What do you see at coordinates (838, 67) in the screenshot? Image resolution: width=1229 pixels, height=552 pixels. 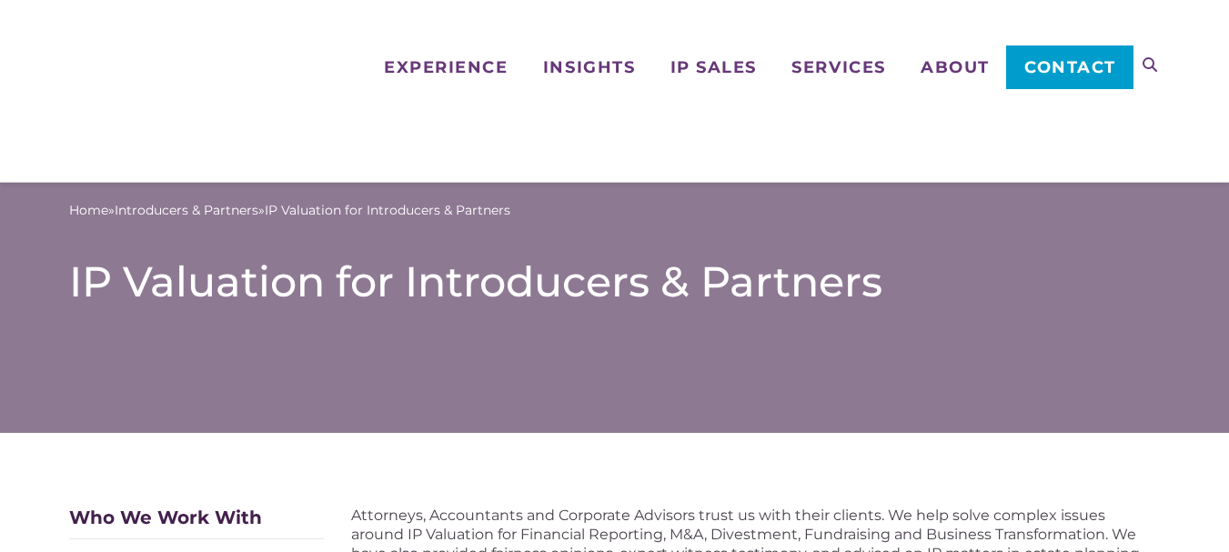 I see `span: Services` at bounding box center [838, 67].